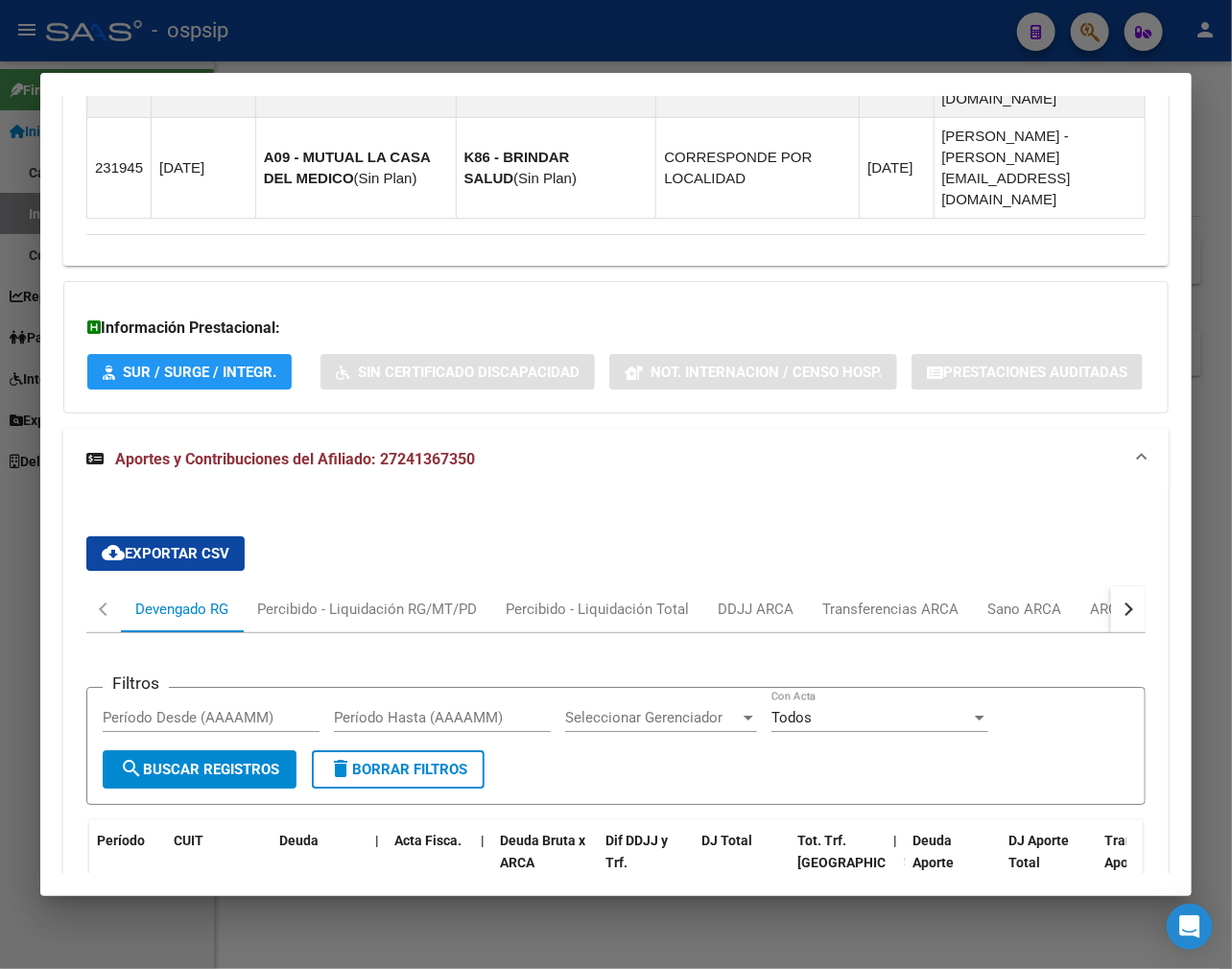  I want to click on span: Deuda, so click(298, 840).